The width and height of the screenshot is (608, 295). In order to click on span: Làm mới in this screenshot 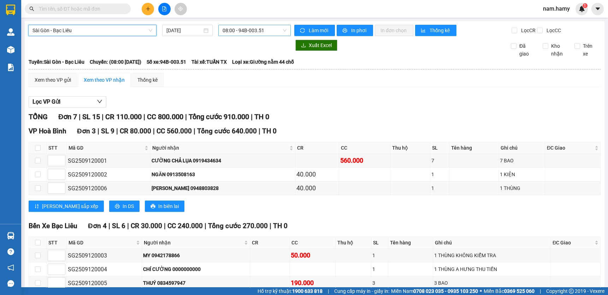, I will do `click(319, 30)`.